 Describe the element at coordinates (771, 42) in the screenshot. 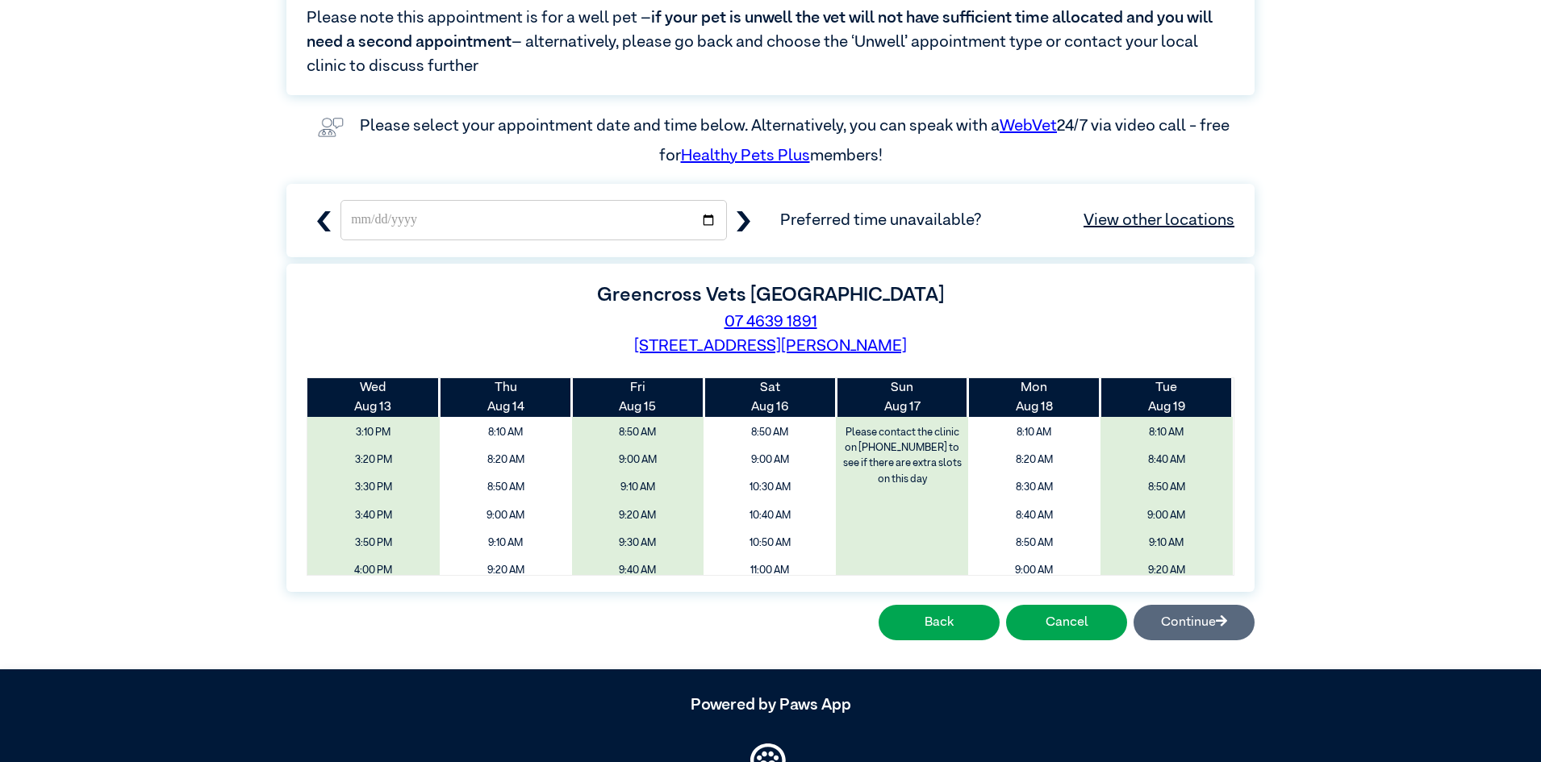

I see `span: Please note this appointment is for a well pet – – alternatively, please go back and choose the ‘...` at that location.